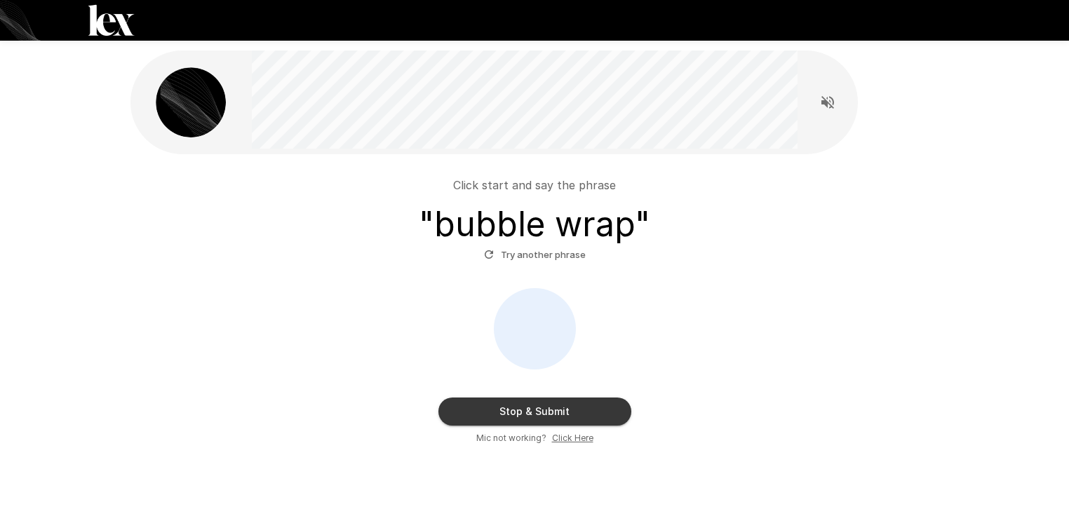 The height and width of the screenshot is (530, 1069). Describe the element at coordinates (572, 438) in the screenshot. I see `u: Click Here` at that location.